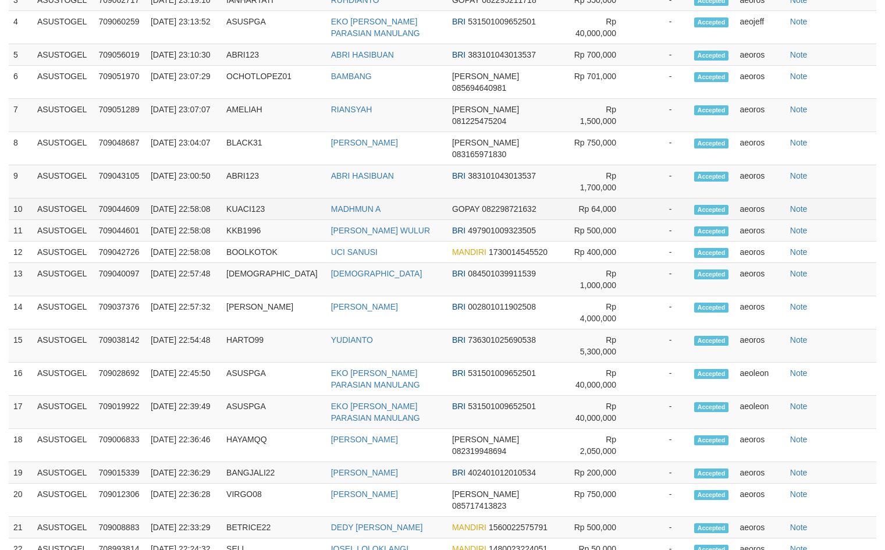  Describe the element at coordinates (20, 82) in the screenshot. I see `td: 6` at that location.